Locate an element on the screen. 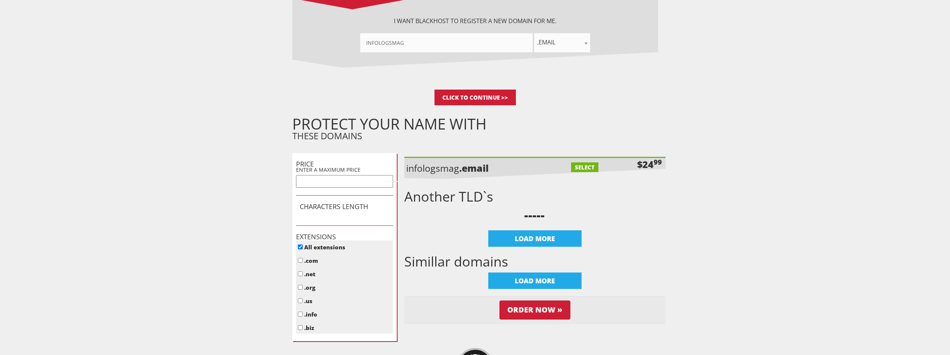 The image size is (950, 355). h1: EXTENSIONS is located at coordinates (344, 237).